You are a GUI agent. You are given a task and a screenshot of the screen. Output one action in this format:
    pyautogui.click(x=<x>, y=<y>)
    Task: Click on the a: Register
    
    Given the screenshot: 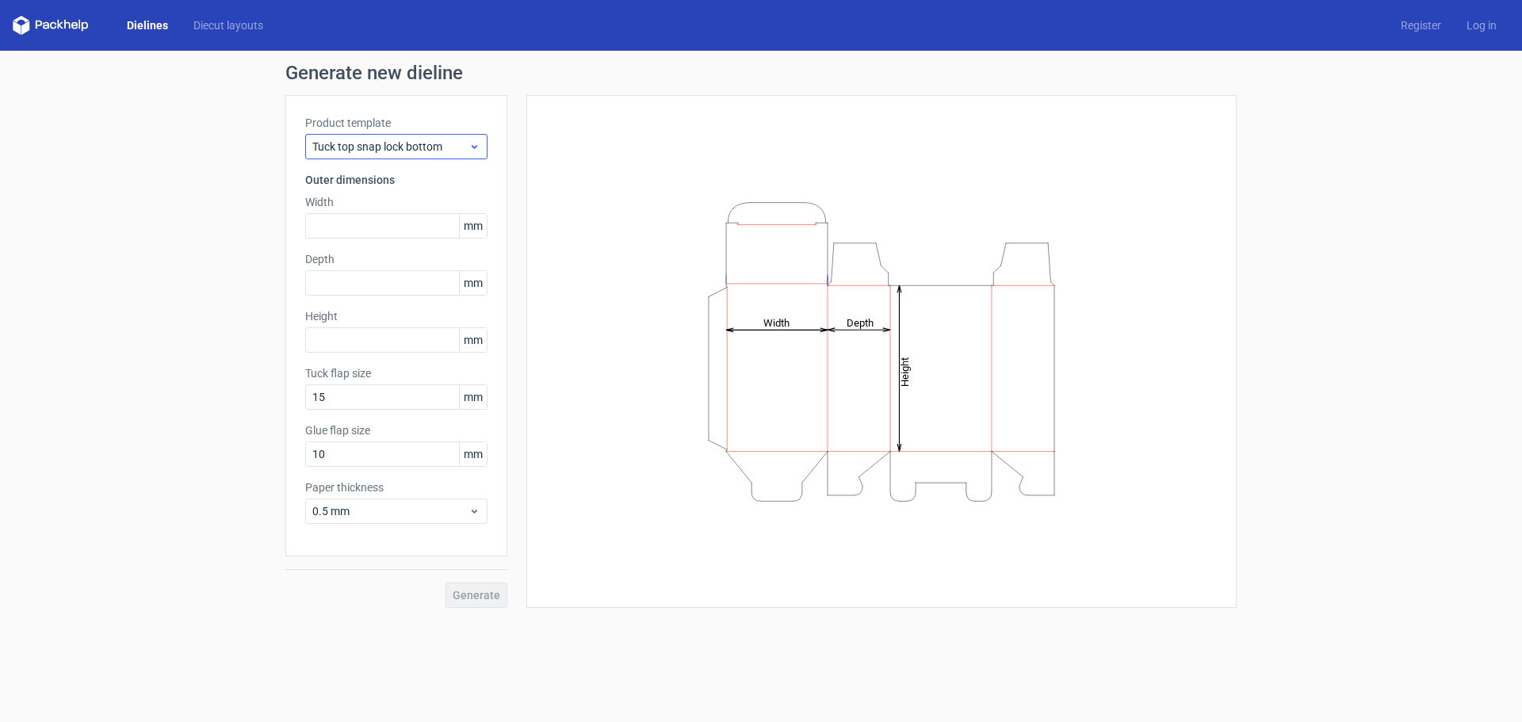 What is the action you would take?
    pyautogui.click(x=1420, y=25)
    